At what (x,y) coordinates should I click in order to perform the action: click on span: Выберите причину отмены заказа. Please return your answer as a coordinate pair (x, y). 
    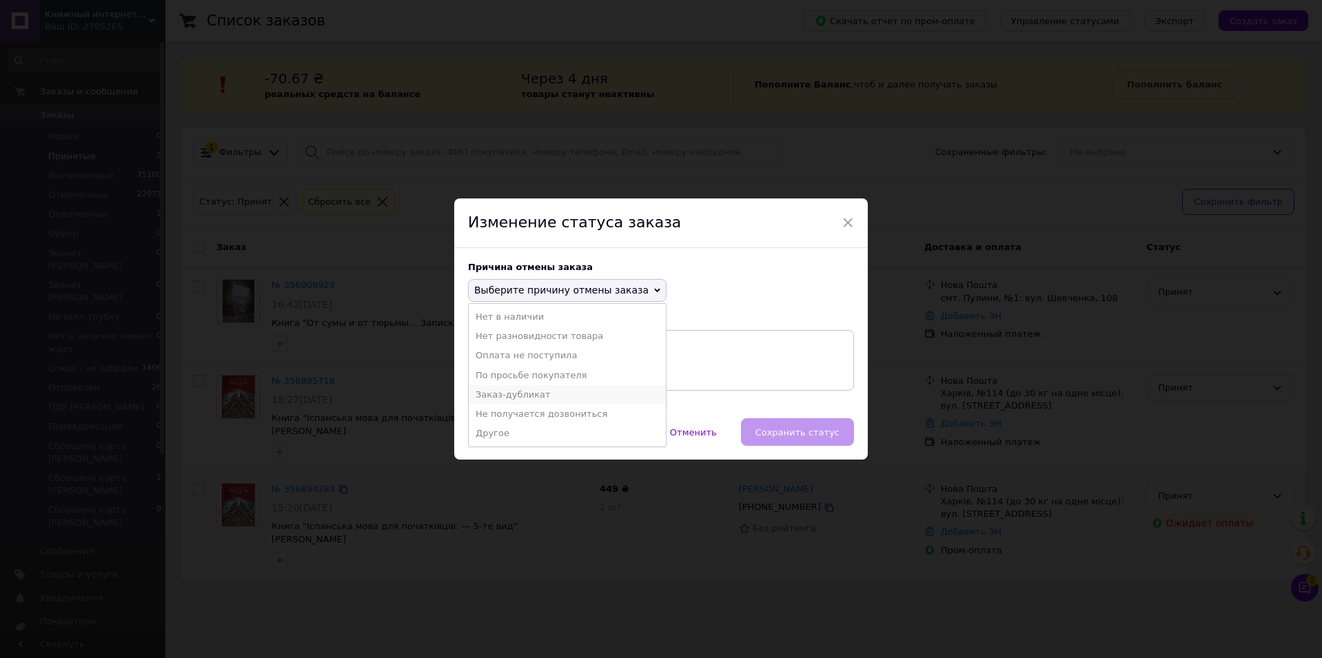
    Looking at the image, I should click on (561, 290).